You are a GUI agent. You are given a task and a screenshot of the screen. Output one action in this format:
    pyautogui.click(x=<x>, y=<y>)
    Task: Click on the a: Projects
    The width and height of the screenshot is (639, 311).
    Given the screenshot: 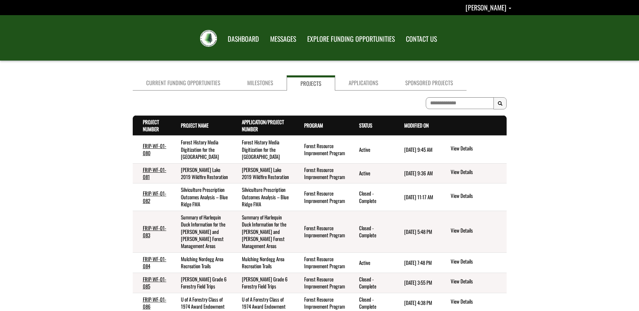 What is the action you would take?
    pyautogui.click(x=311, y=83)
    